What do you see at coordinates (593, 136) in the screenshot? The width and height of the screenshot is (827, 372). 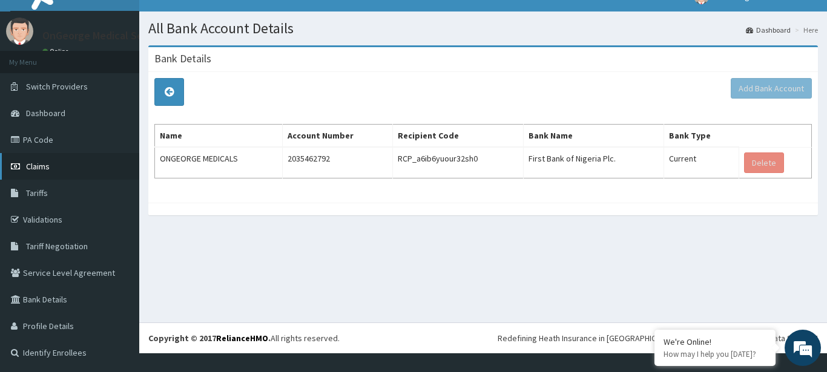 I see `th: Bank Name` at bounding box center [593, 136].